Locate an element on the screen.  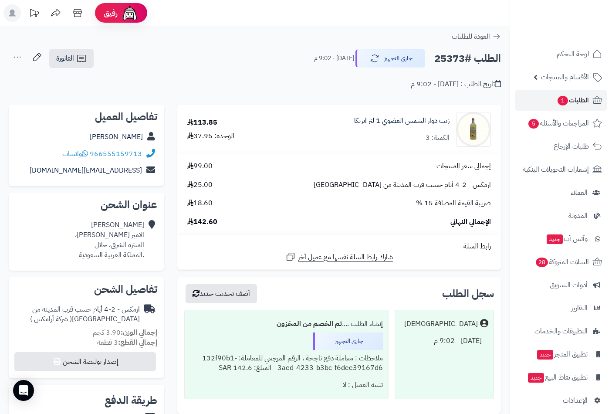
span: التقارير is located at coordinates (579, 308).